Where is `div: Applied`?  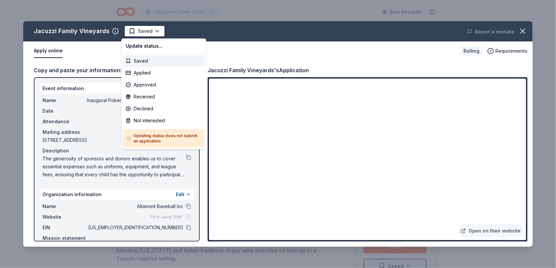 div: Applied is located at coordinates (164, 73).